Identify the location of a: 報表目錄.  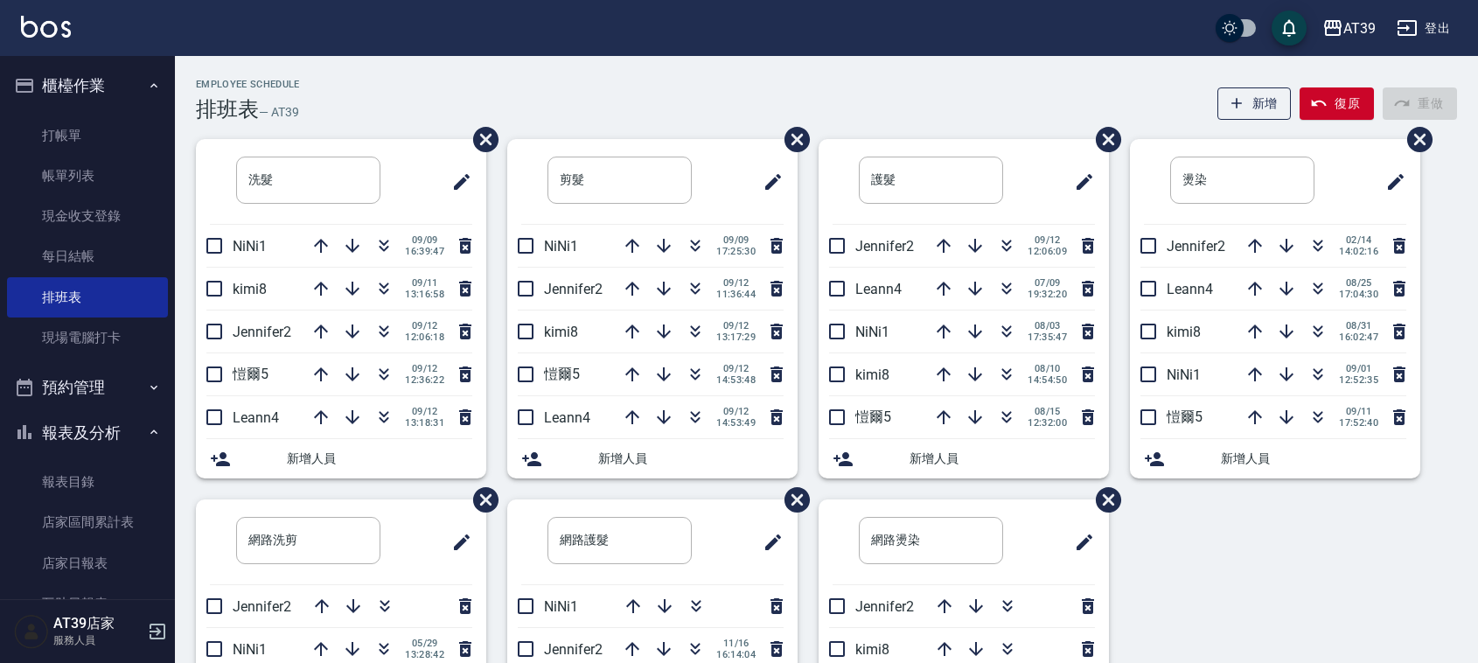
(87, 482).